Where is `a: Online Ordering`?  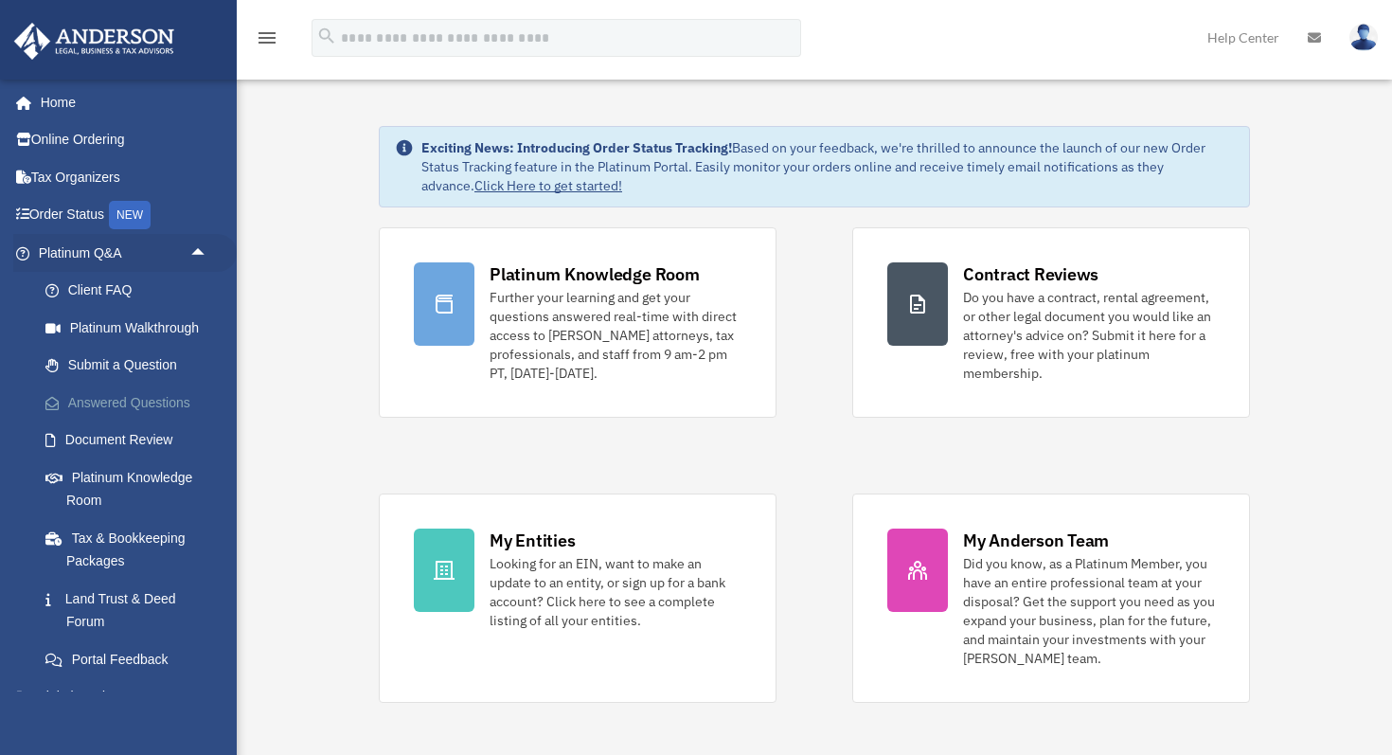
a: Online Ordering is located at coordinates (125, 140).